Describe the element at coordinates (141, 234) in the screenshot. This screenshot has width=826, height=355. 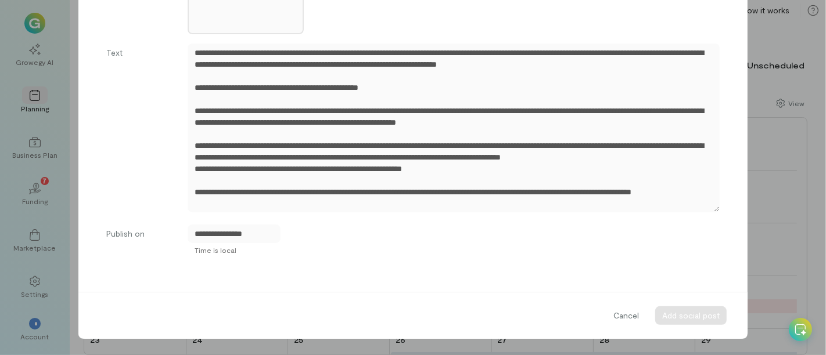
I see `label: Publish on` at that location.